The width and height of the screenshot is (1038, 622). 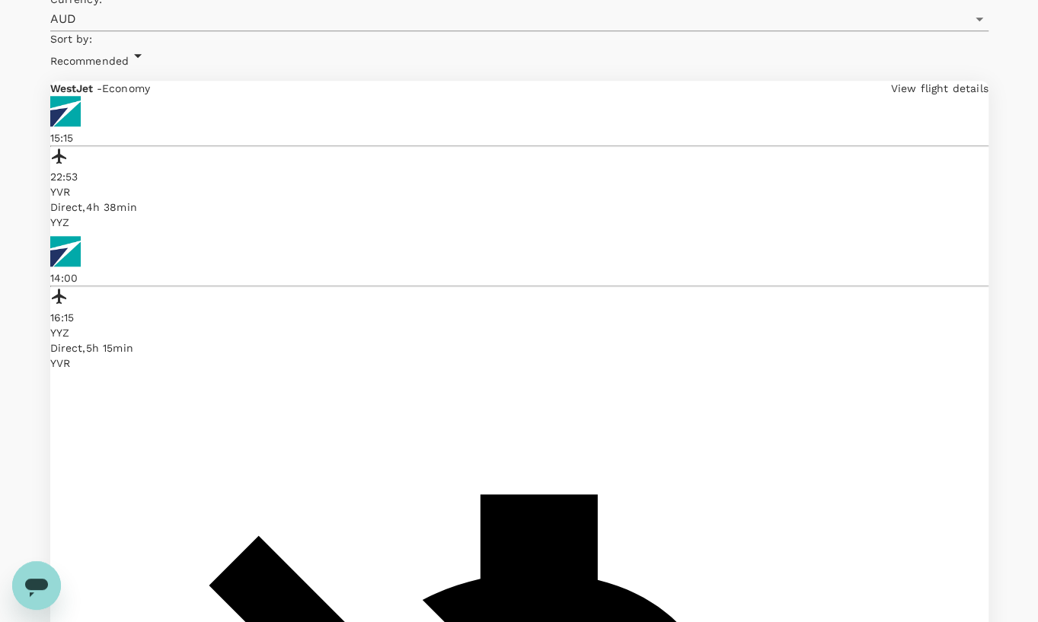 I want to click on span: WestJet, so click(x=73, y=88).